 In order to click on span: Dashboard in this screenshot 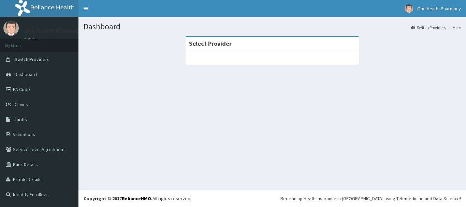, I will do `click(26, 74)`.